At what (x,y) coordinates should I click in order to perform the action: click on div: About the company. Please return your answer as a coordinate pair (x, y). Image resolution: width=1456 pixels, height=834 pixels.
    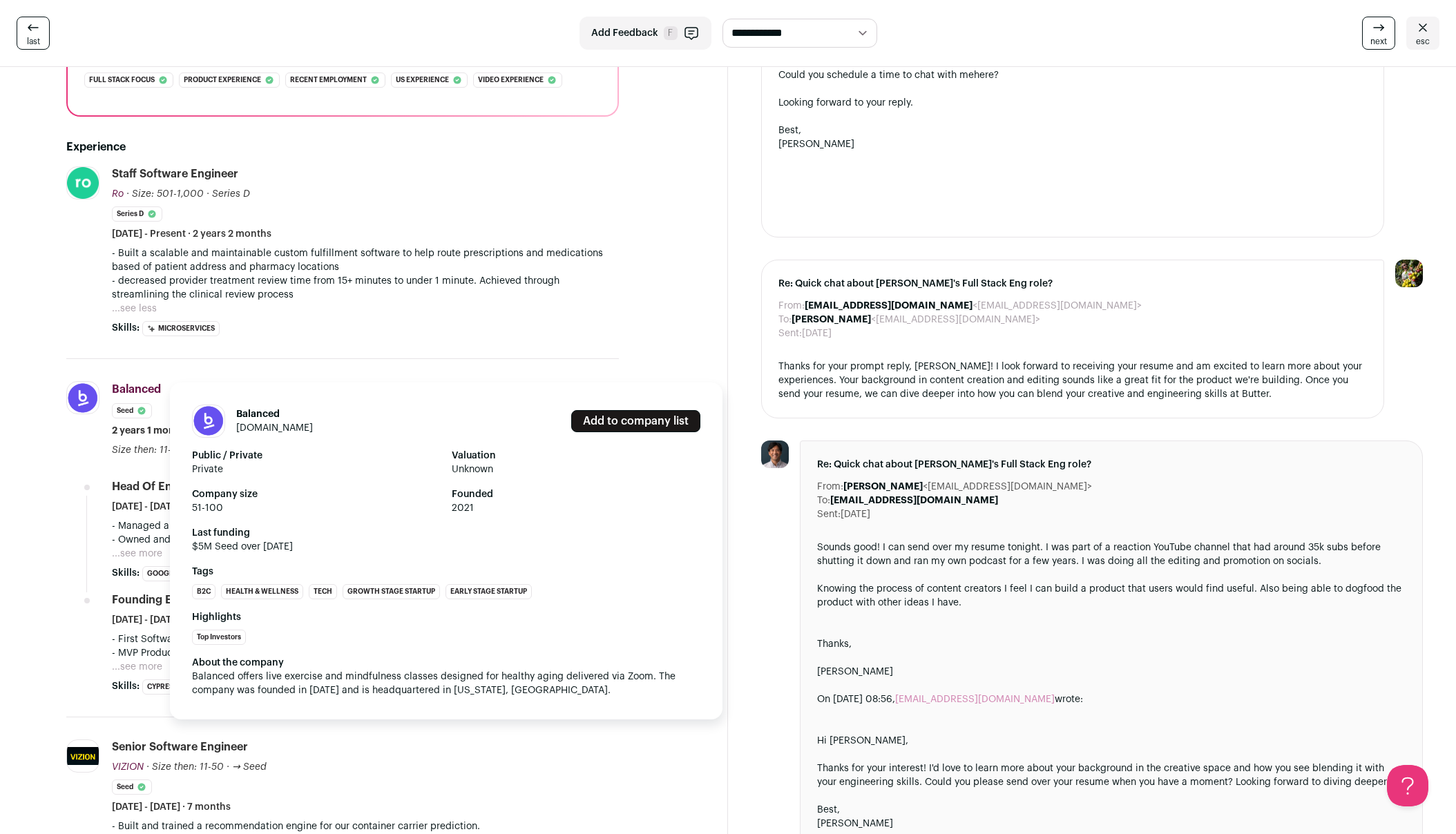
    Looking at the image, I should click on (446, 663).